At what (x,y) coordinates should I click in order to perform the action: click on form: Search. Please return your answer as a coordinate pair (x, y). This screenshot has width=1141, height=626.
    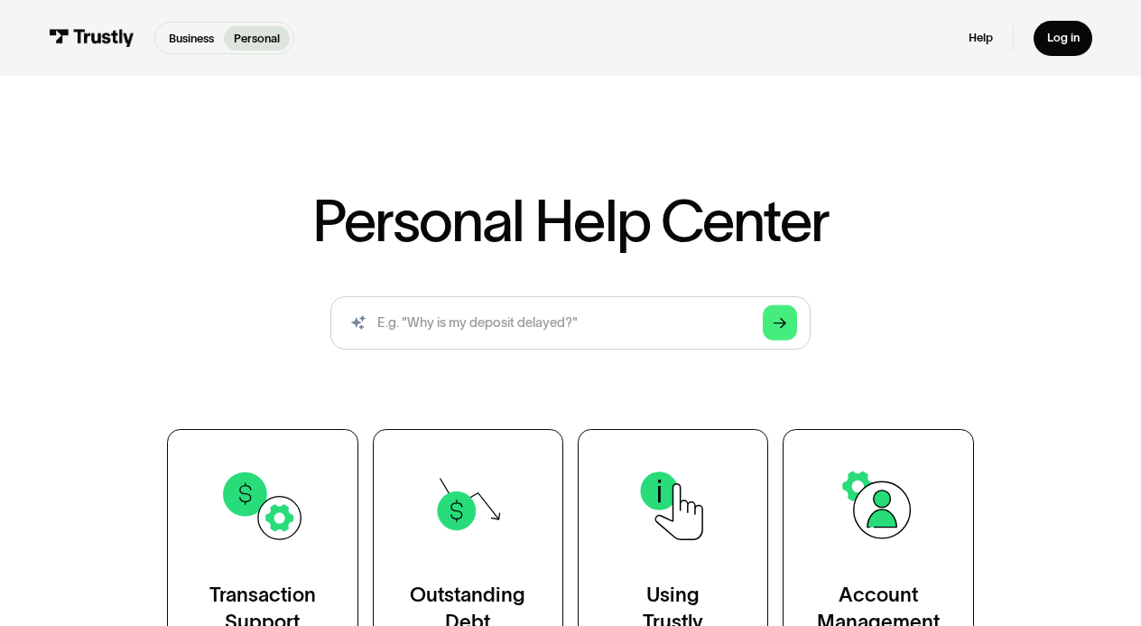
    Looking at the image, I should click on (571, 322).